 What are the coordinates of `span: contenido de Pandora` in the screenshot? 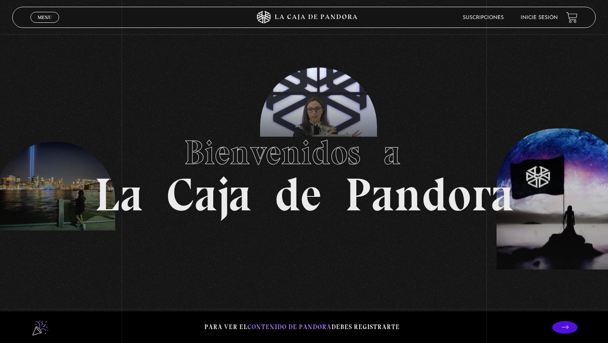 It's located at (289, 327).